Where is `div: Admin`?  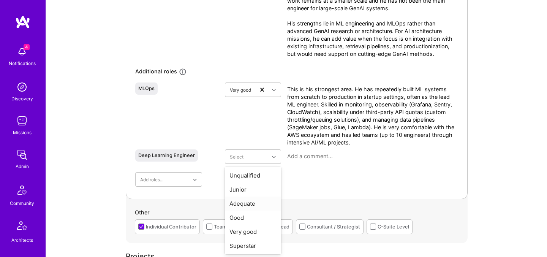 div: Admin is located at coordinates (22, 166).